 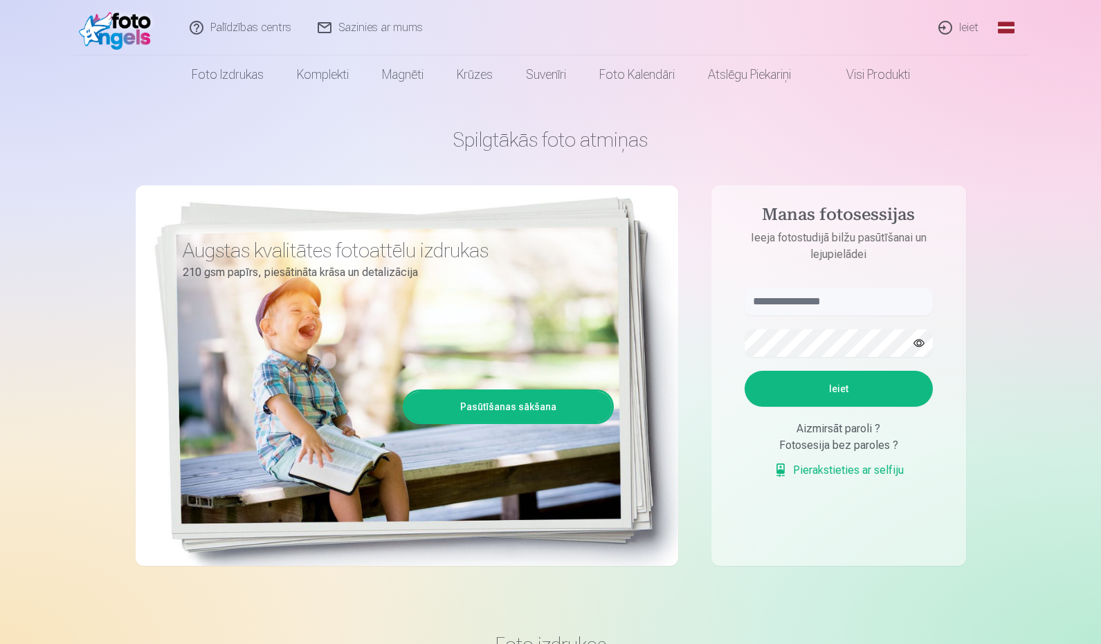 I want to click on a: Atslēgu piekariņi, so click(x=749, y=75).